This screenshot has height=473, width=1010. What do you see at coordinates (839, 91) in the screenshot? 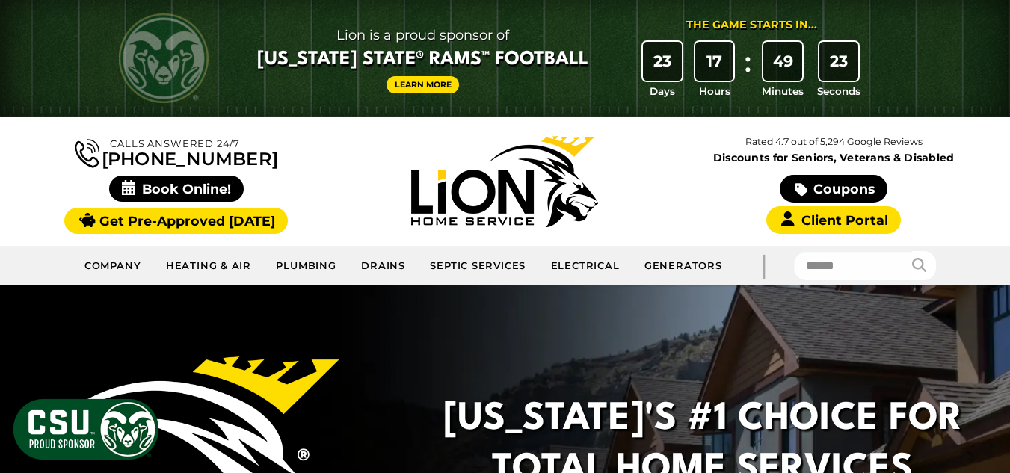
I see `span: Seconds` at bounding box center [839, 91].